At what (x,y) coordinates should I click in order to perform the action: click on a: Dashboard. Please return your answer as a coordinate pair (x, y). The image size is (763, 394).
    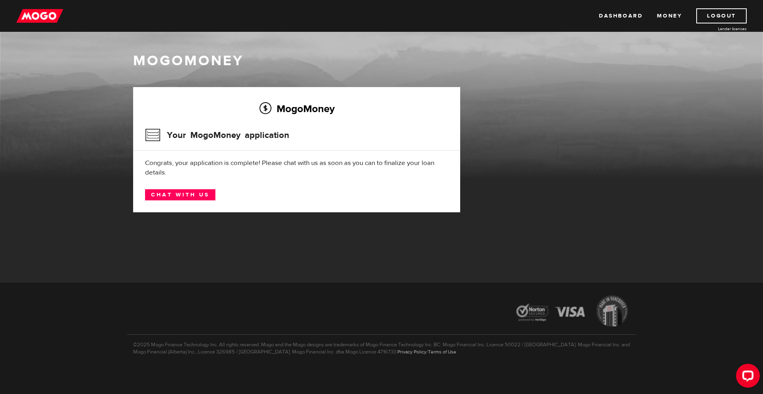
    Looking at the image, I should click on (621, 16).